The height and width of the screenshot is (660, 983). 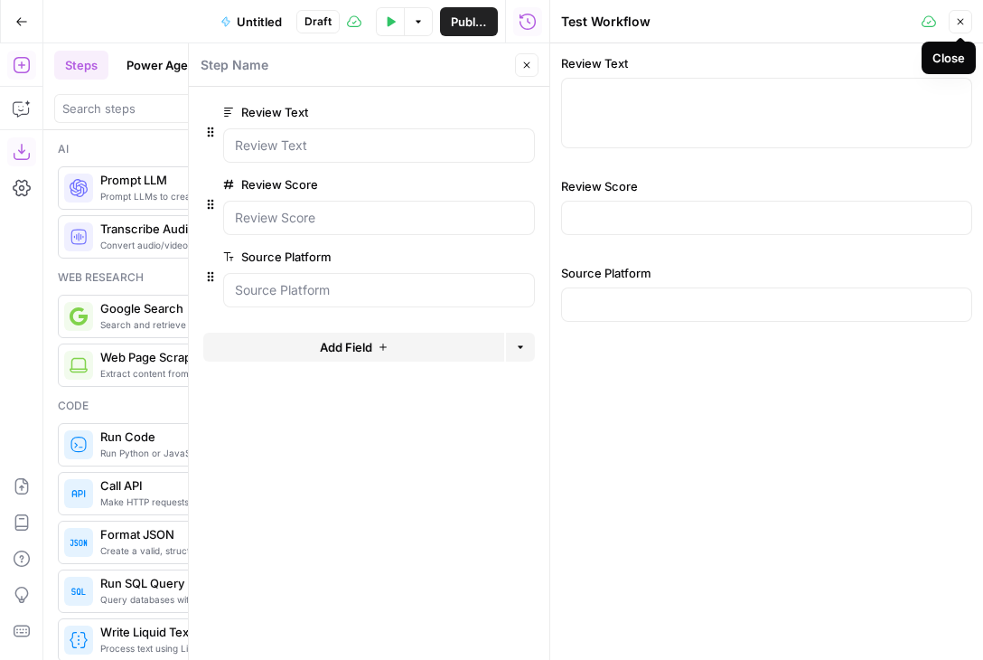 What do you see at coordinates (259, 22) in the screenshot?
I see `span: Untitled` at bounding box center [259, 22].